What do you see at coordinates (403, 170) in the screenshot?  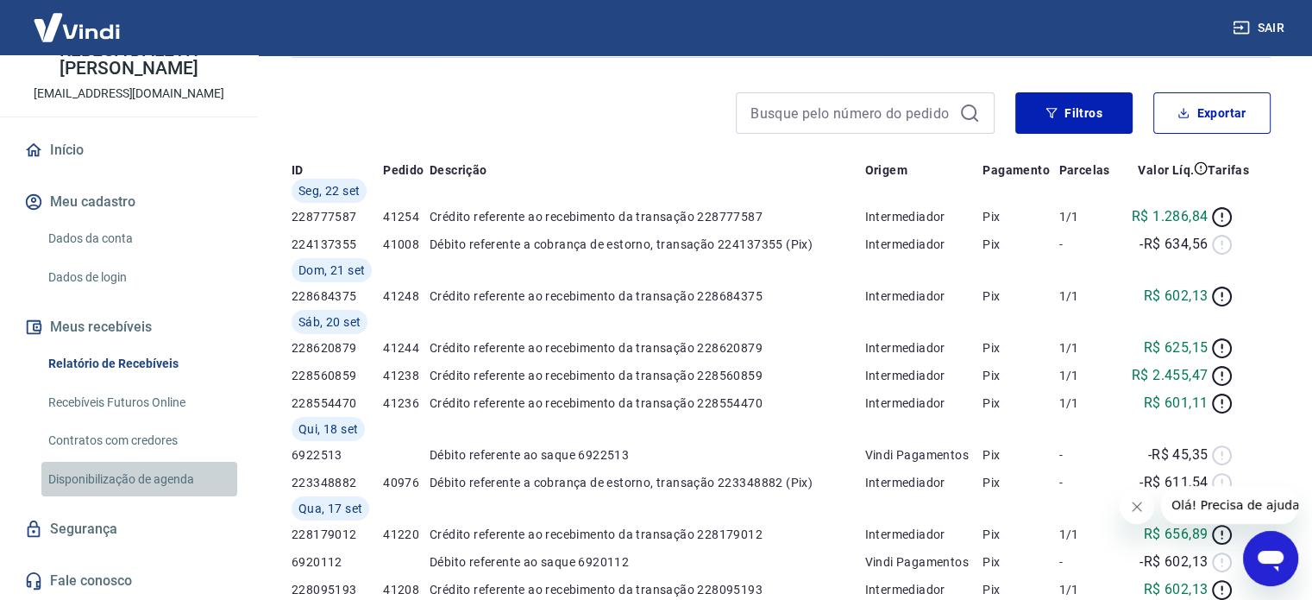 I see `p: Pedido` at bounding box center [403, 170].